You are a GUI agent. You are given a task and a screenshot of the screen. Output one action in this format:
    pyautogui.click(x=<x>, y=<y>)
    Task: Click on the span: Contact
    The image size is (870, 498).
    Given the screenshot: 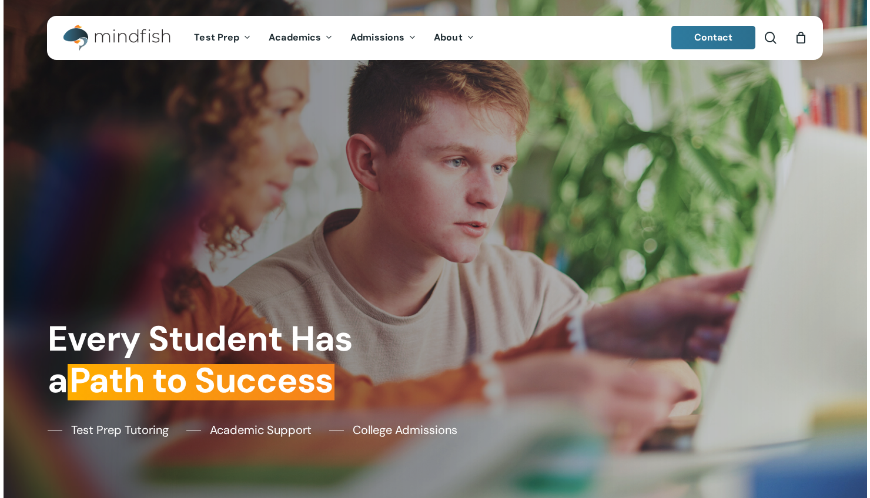 What is the action you would take?
    pyautogui.click(x=714, y=37)
    